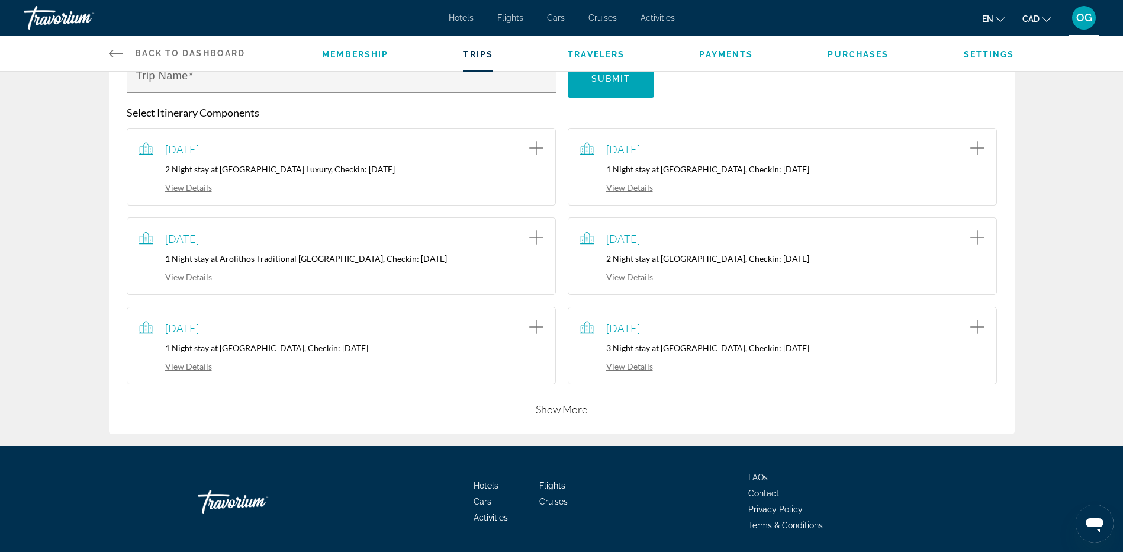  Describe the element at coordinates (596, 54) in the screenshot. I see `span: Travelers` at that location.